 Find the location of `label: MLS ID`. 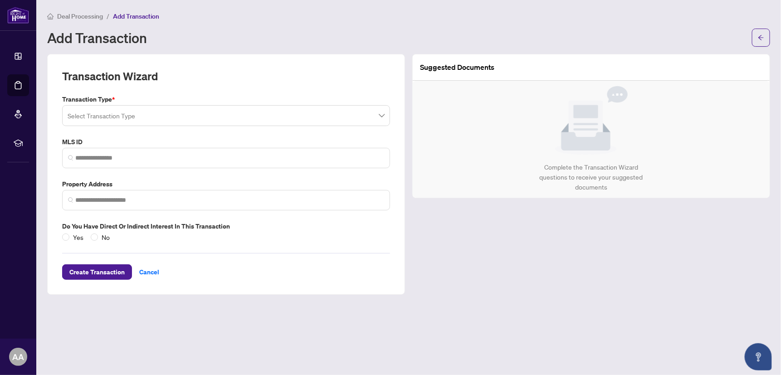

label: MLS ID is located at coordinates (226, 142).